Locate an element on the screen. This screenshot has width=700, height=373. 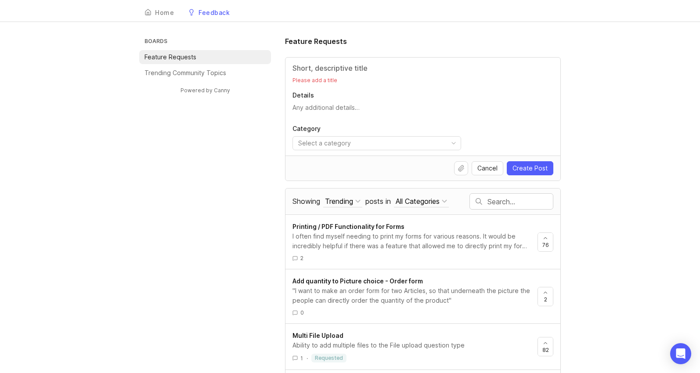
p: Details is located at coordinates (423, 95).